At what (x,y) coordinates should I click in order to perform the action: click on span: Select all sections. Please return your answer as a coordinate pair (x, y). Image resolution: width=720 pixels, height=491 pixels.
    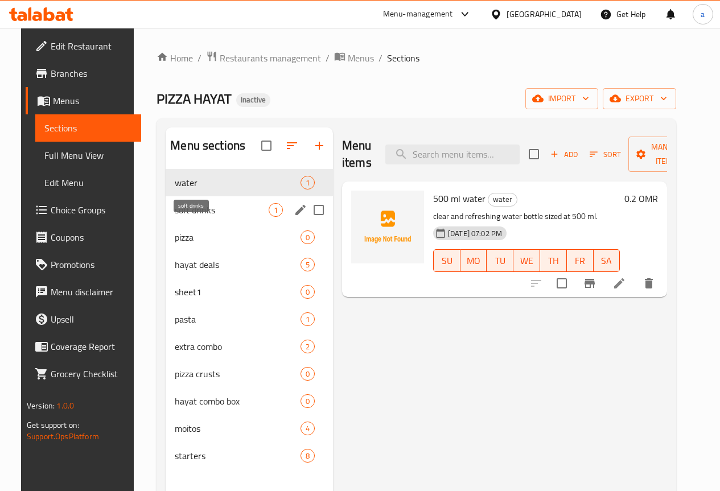
    Looking at the image, I should click on (266, 146).